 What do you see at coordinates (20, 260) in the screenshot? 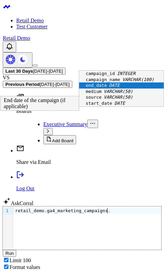
I see `label: Limit 100` at bounding box center [20, 260].